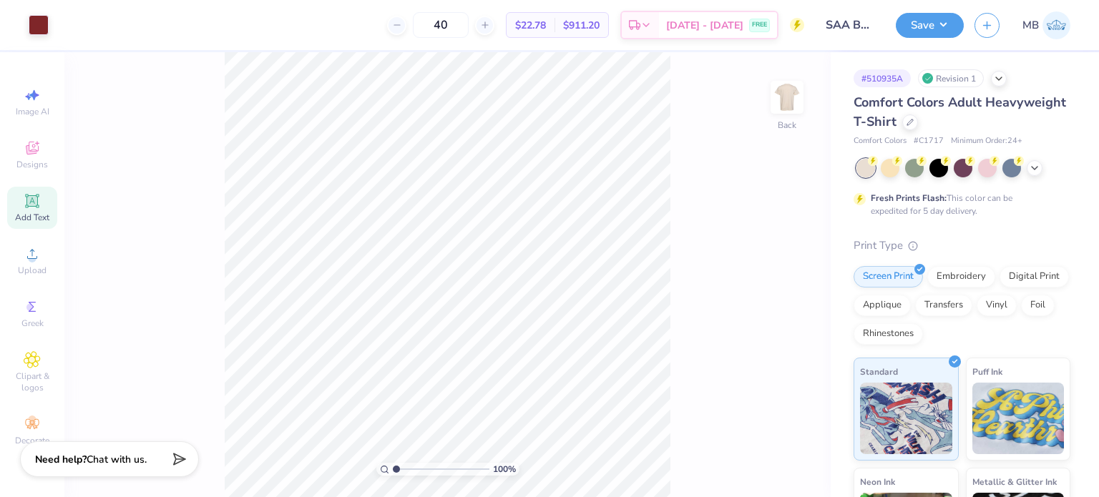 The image size is (1099, 497). What do you see at coordinates (959, 112) in the screenshot?
I see `span: Comfort Colors Adult Heavyweight T-Shirt` at bounding box center [959, 112].